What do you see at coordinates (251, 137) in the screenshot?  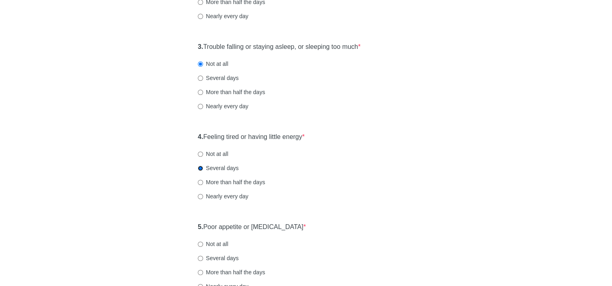 I see `label: Feeling tired or having little energy` at bounding box center [251, 137].